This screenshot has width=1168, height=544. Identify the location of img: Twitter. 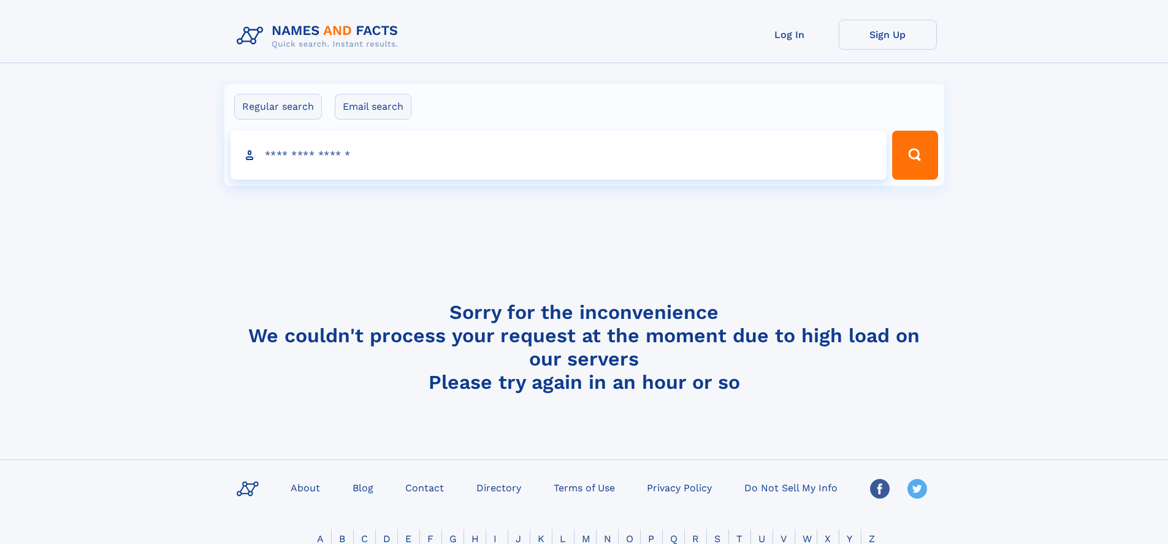
(917, 489).